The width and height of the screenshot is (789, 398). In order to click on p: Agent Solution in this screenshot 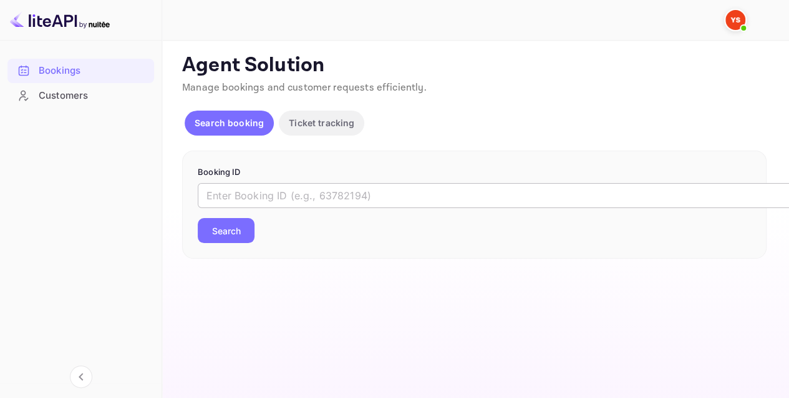, I will do `click(474, 66)`.